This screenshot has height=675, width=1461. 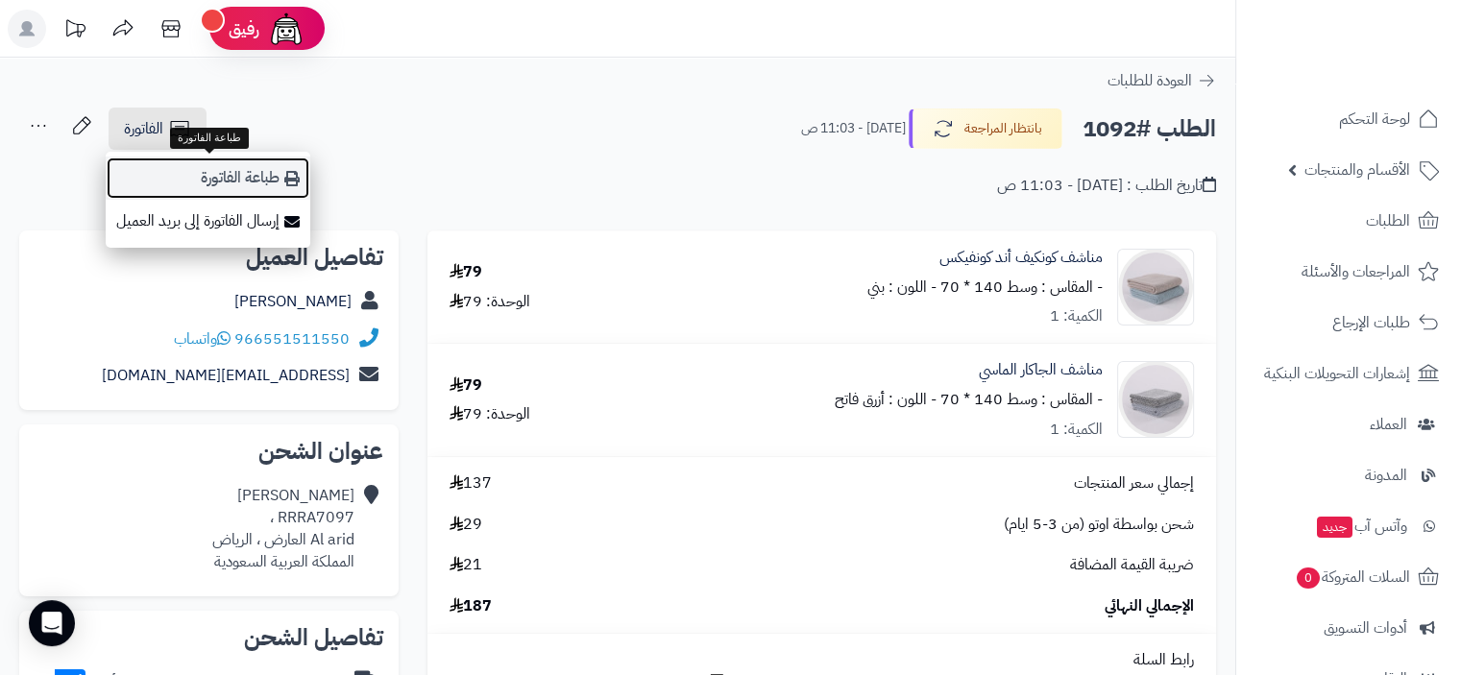 I want to click on div: طباعة الفاتورة, so click(x=209, y=138).